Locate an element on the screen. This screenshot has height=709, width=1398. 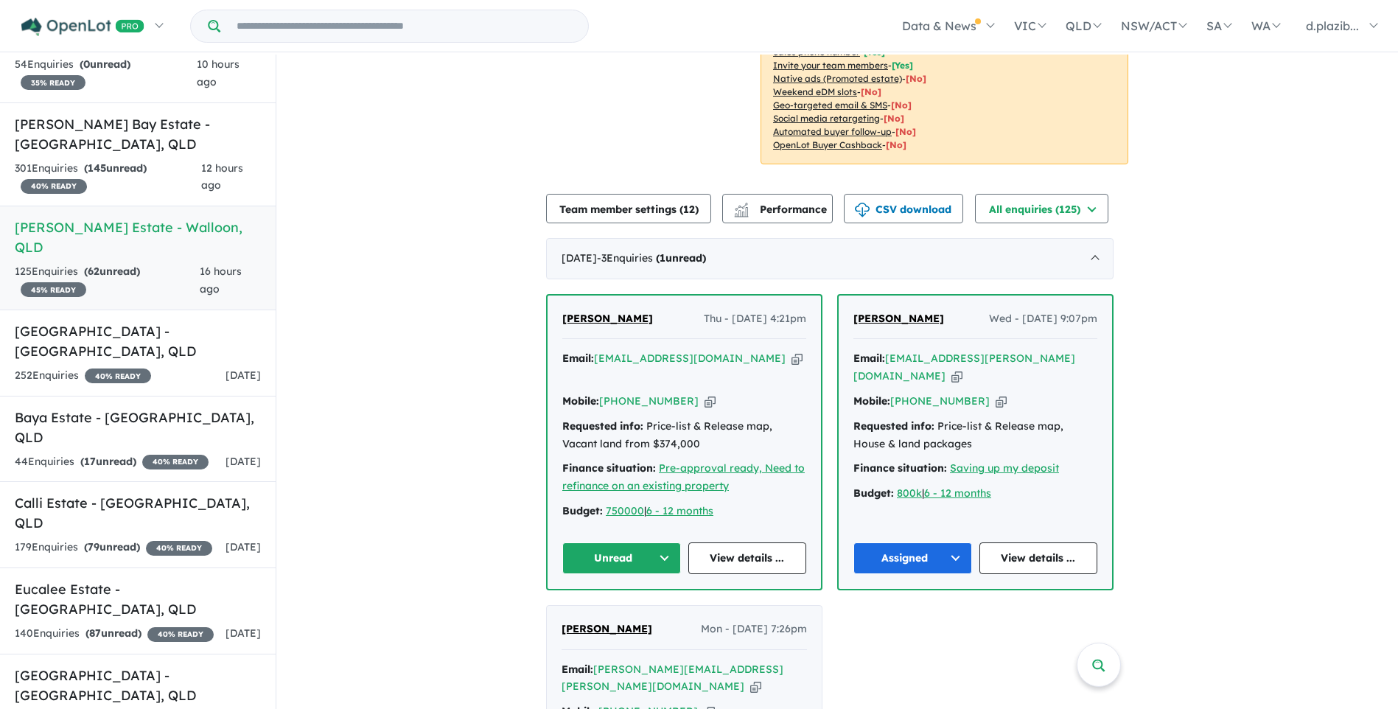
u: OpenLot Buyer Cashback is located at coordinates (827, 144).